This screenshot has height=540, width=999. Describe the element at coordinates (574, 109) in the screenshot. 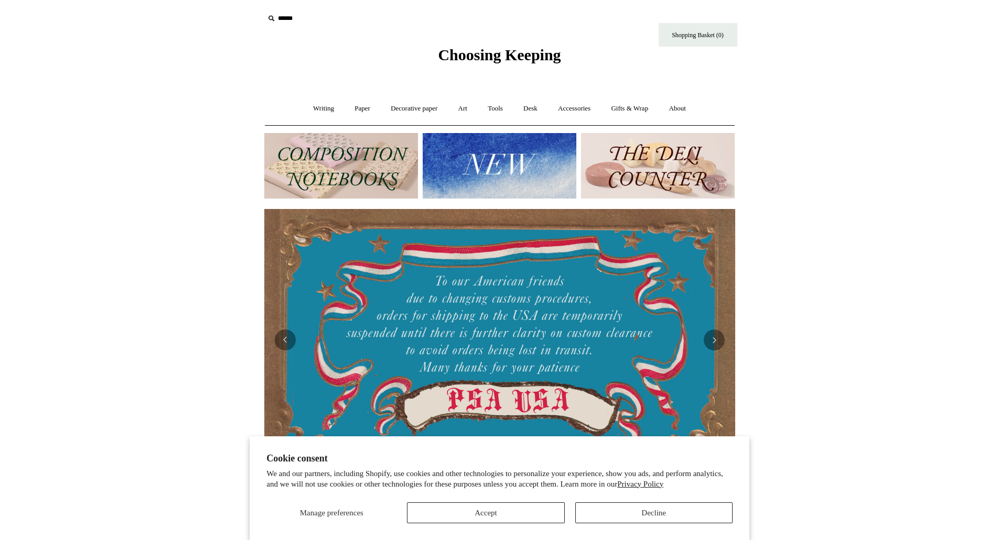

I see `a: Accessories` at that location.